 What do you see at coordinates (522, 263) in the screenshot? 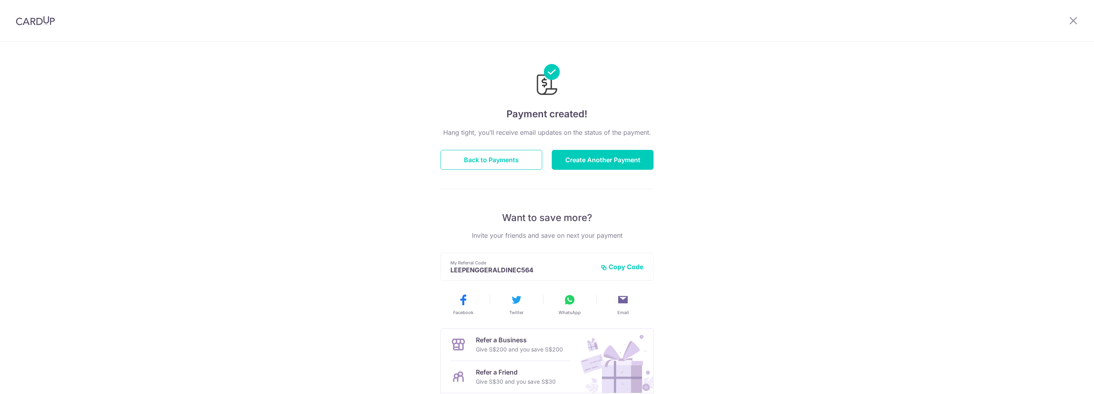
I see `p: My Referral Code` at bounding box center [522, 263].